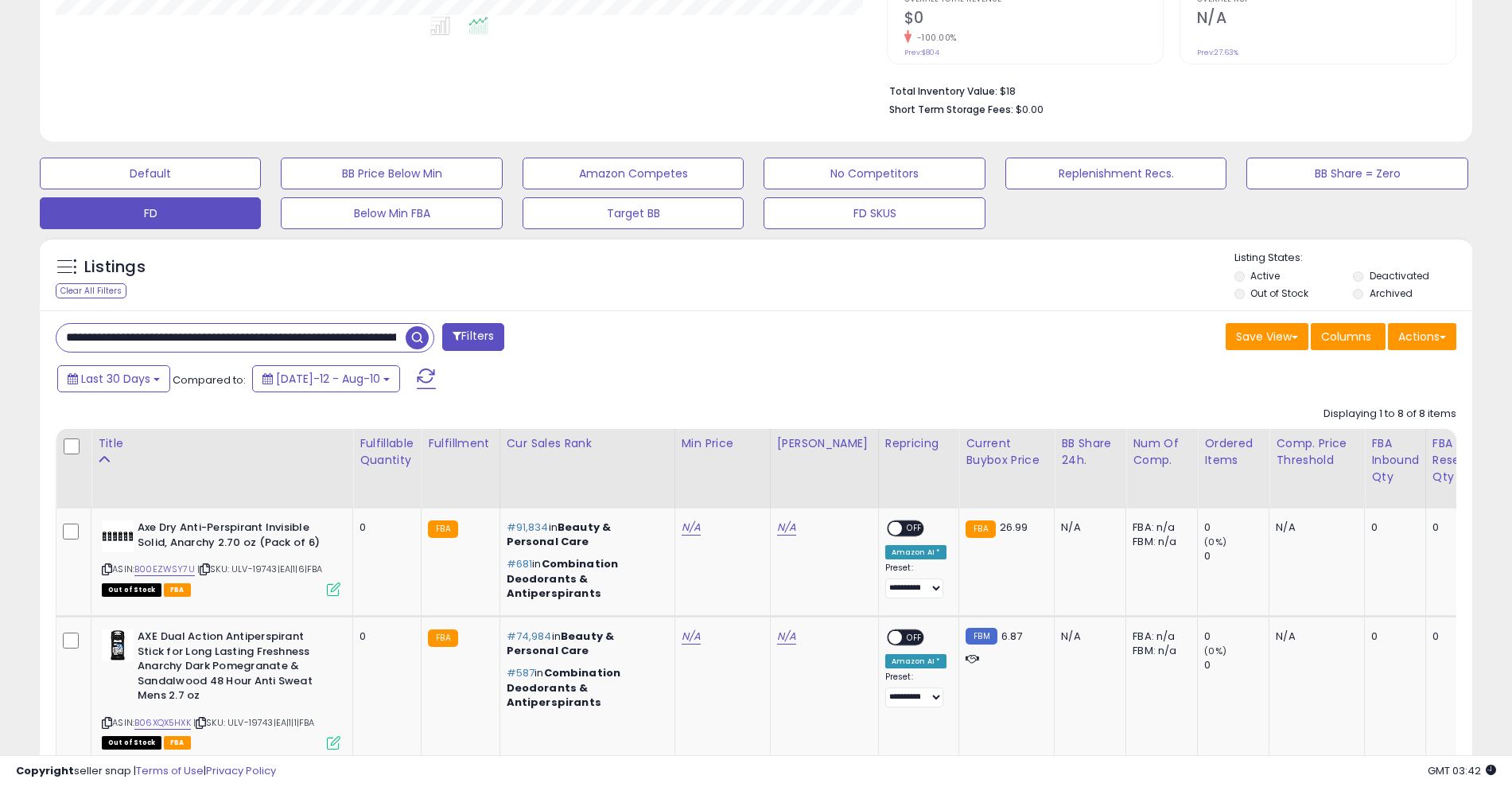 This screenshot has width=1512, height=787. I want to click on span: Beauty & Personal Care, so click(560, 534).